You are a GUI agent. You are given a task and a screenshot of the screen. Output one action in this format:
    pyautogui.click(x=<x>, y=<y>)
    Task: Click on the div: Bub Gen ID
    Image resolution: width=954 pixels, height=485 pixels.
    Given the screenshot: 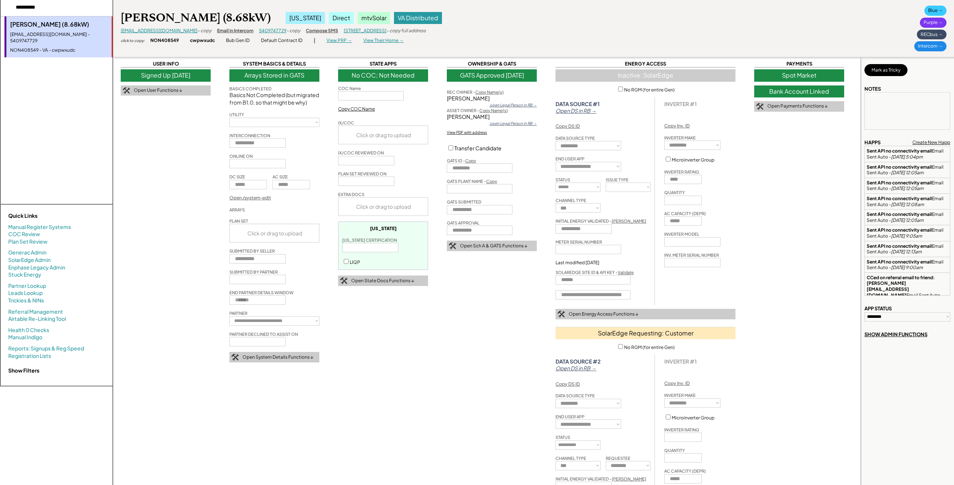 What is the action you would take?
    pyautogui.click(x=238, y=40)
    